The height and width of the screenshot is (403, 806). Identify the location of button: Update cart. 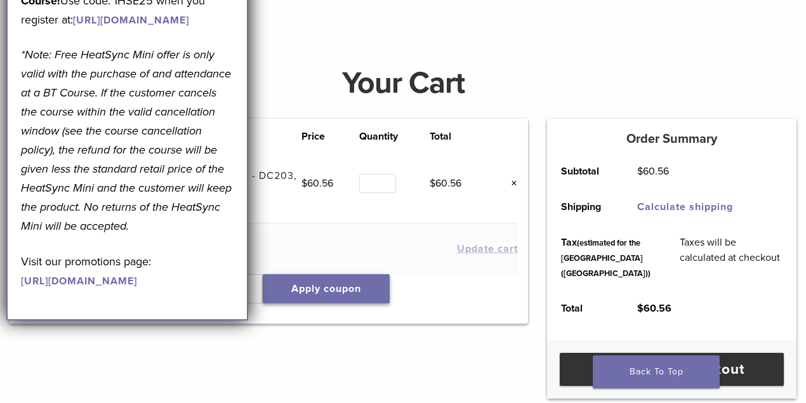
(487, 249).